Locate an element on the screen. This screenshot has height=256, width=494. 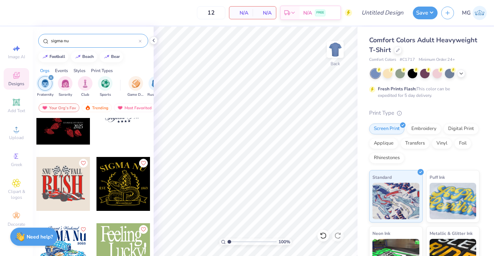
div: filter for Game Day is located at coordinates (136, 87).